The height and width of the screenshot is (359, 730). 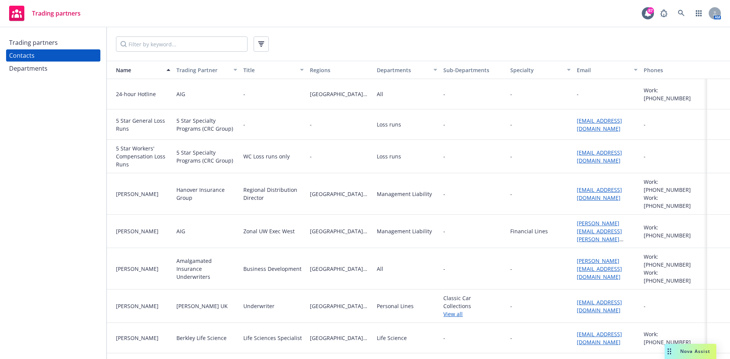 I want to click on a: Report a Bug, so click(x=664, y=13).